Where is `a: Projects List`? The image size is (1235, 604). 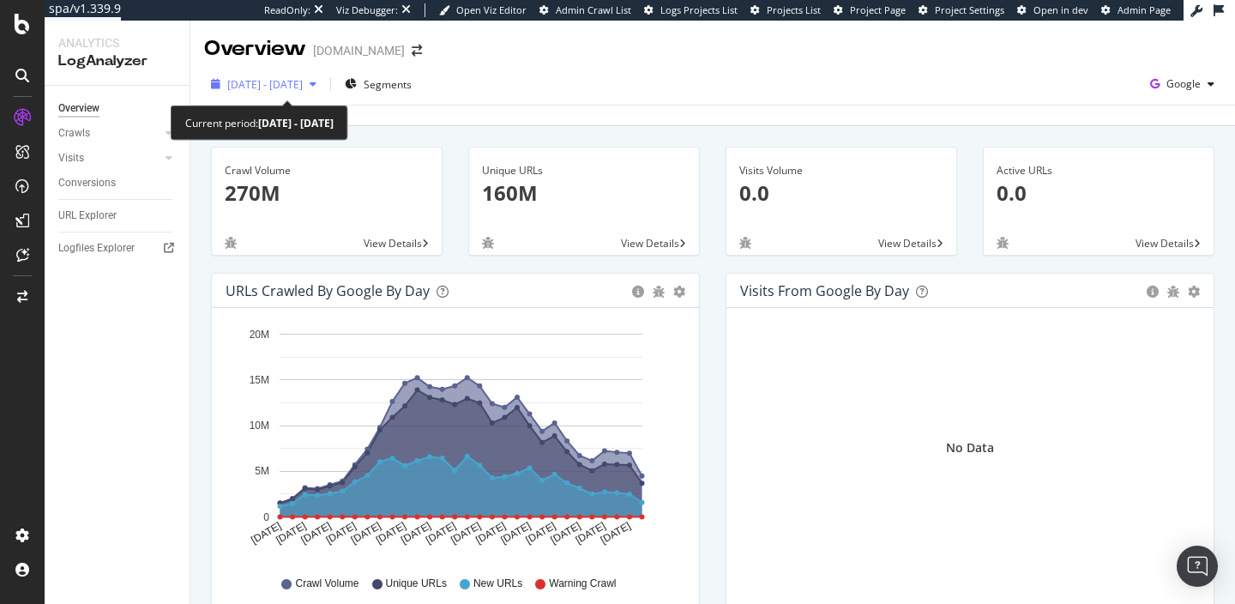
a: Projects List is located at coordinates (786, 10).